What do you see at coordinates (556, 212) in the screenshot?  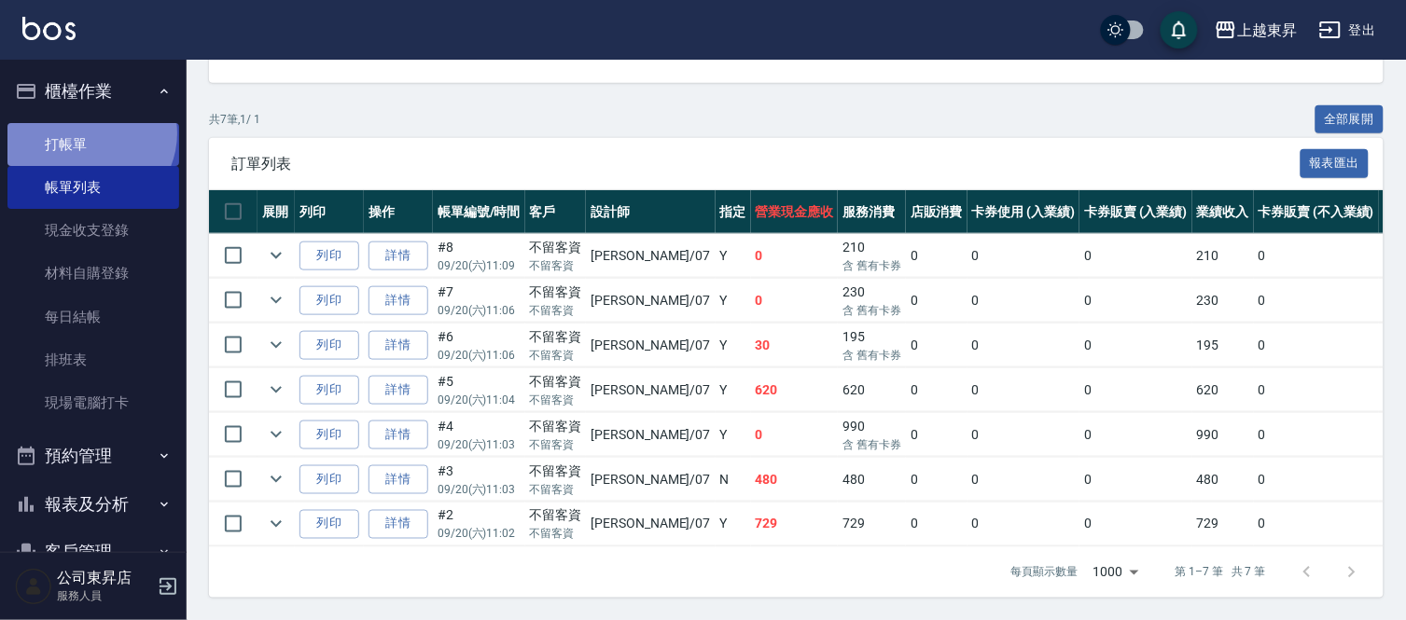 I see `th: 客戶` at bounding box center [556, 212].